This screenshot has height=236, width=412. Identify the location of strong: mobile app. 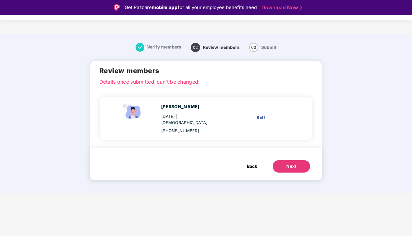
(165, 7).